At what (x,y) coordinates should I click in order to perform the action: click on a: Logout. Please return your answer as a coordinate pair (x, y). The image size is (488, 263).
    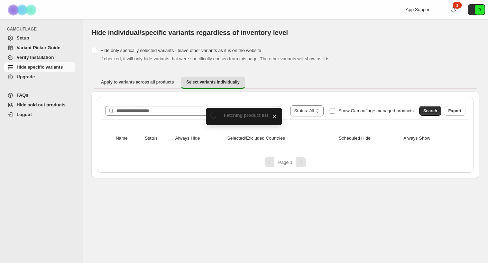
    Looking at the image, I should click on (40, 114).